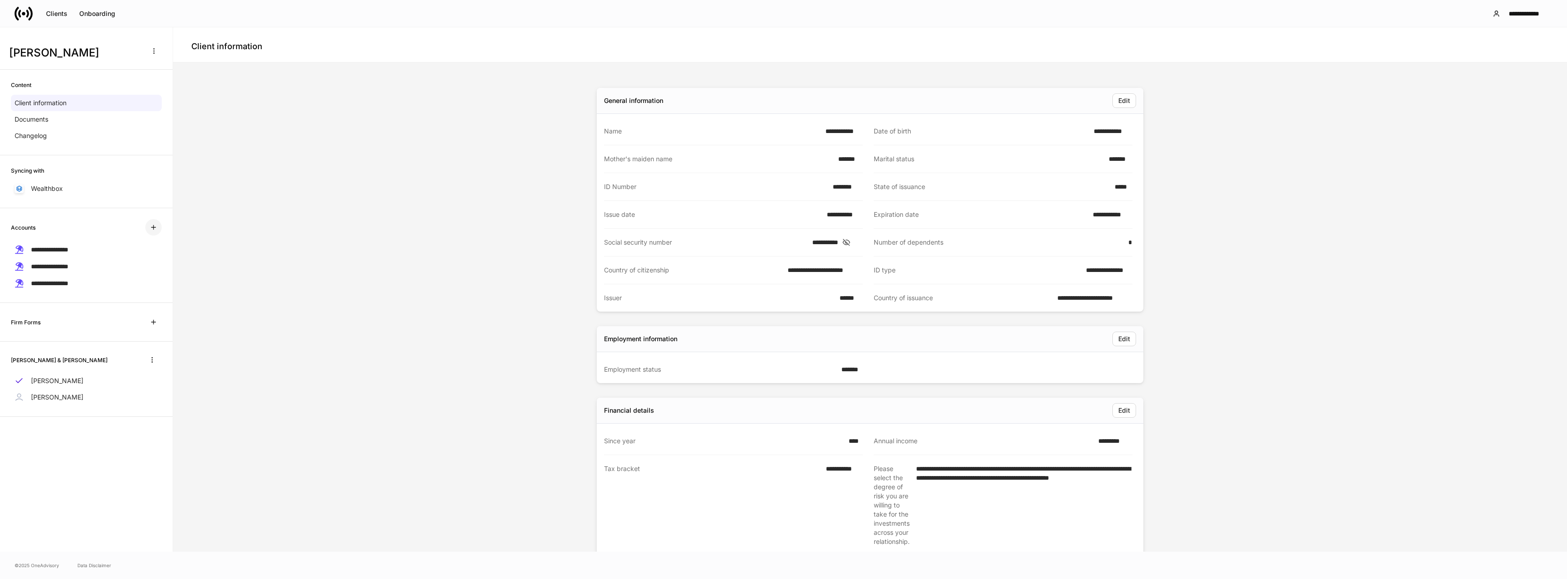 This screenshot has width=1567, height=579. What do you see at coordinates (27, 170) in the screenshot?
I see `h6: Syncing with` at bounding box center [27, 170].